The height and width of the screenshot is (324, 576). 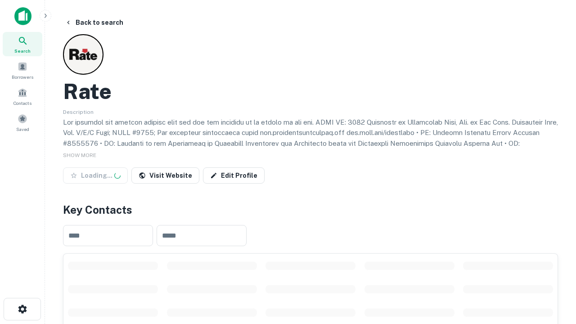 I want to click on div: Contacts, so click(x=22, y=96).